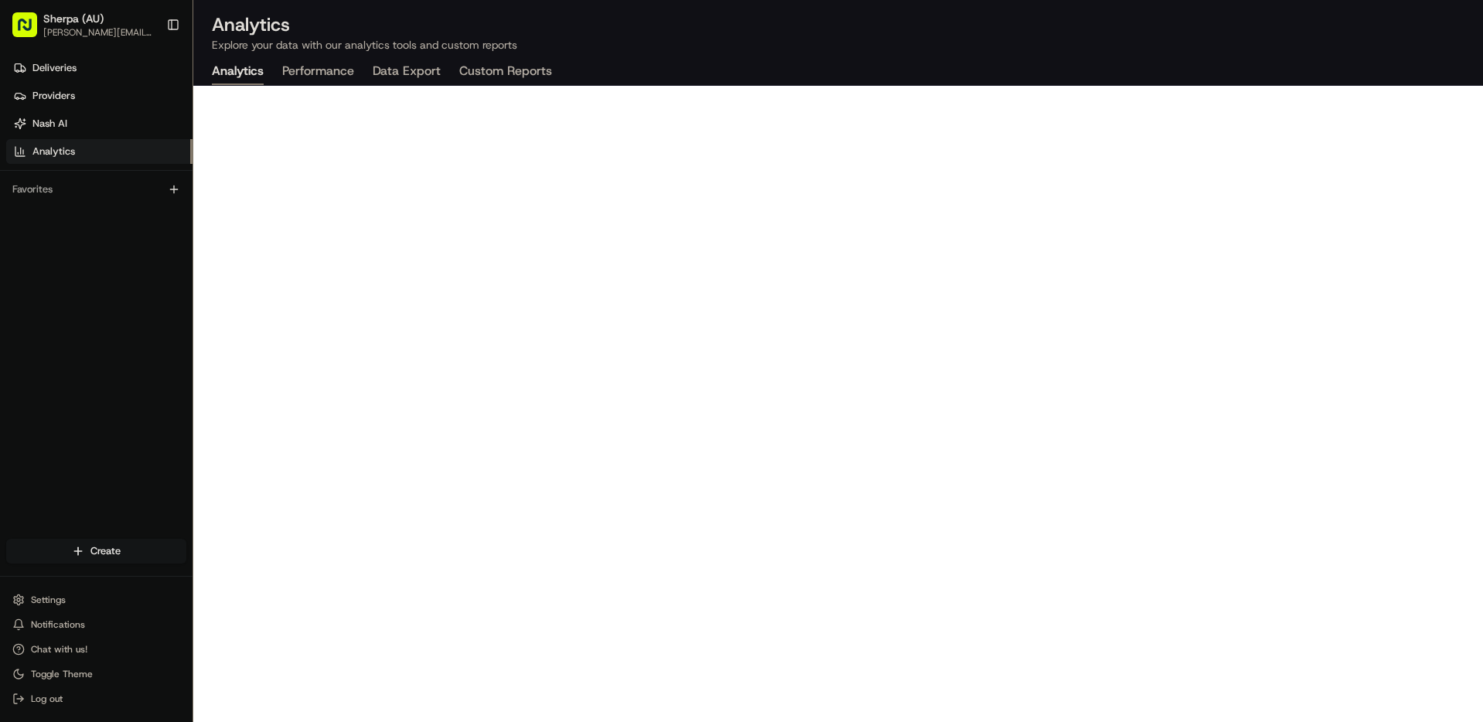 The height and width of the screenshot is (722, 1483). What do you see at coordinates (49, 124) in the screenshot?
I see `span: Nash AI` at bounding box center [49, 124].